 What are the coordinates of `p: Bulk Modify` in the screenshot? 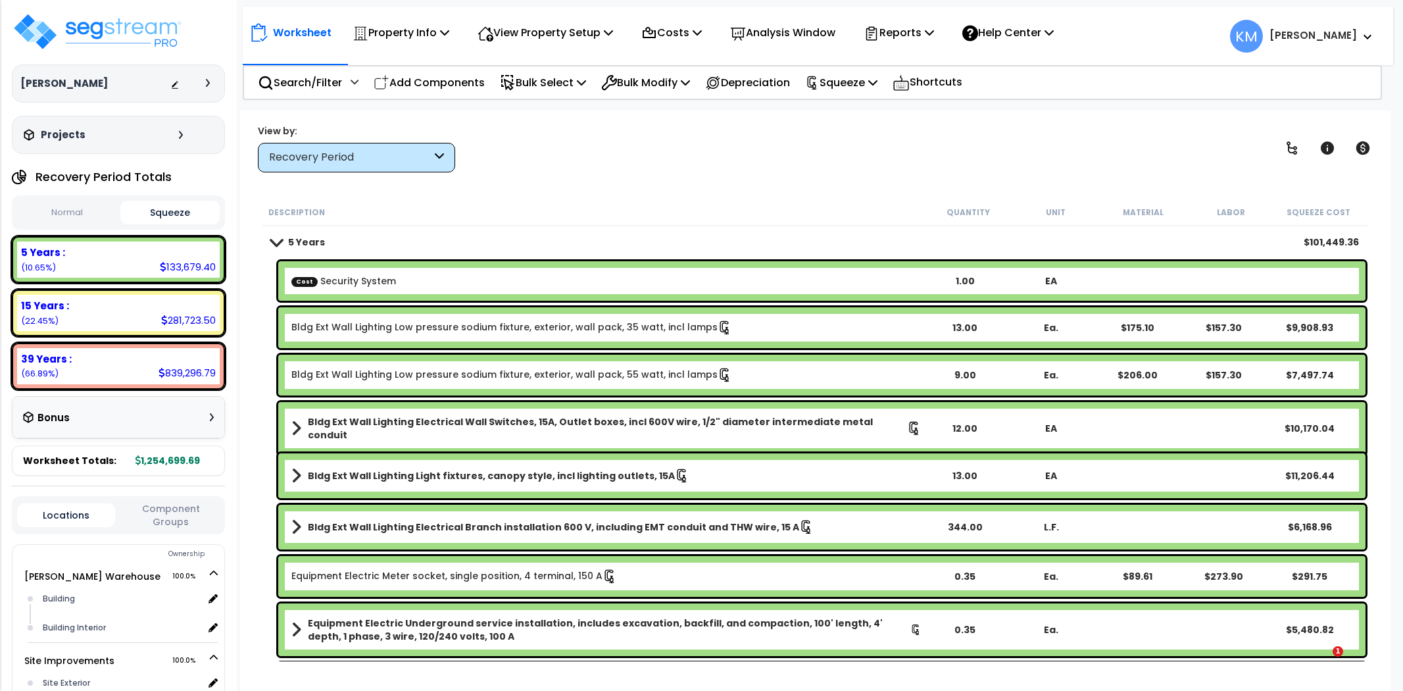 It's located at (645, 82).